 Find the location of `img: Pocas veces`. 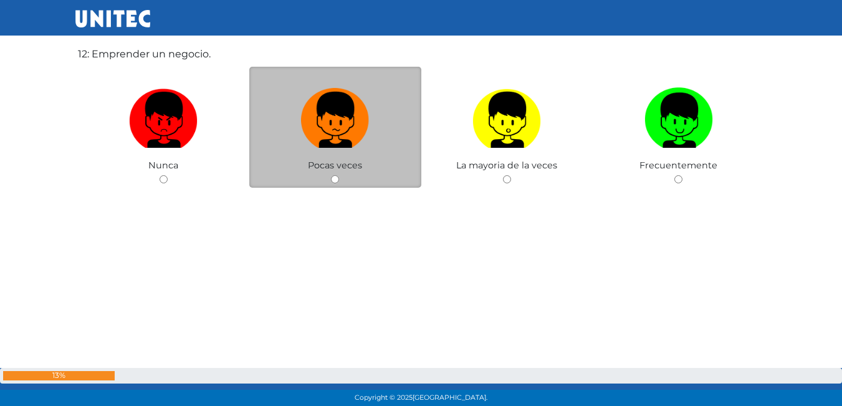

img: Pocas veces is located at coordinates (335, 115).